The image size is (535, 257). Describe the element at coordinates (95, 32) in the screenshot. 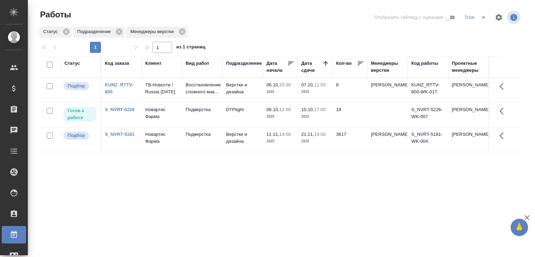

I see `p: Подразделение` at that location.